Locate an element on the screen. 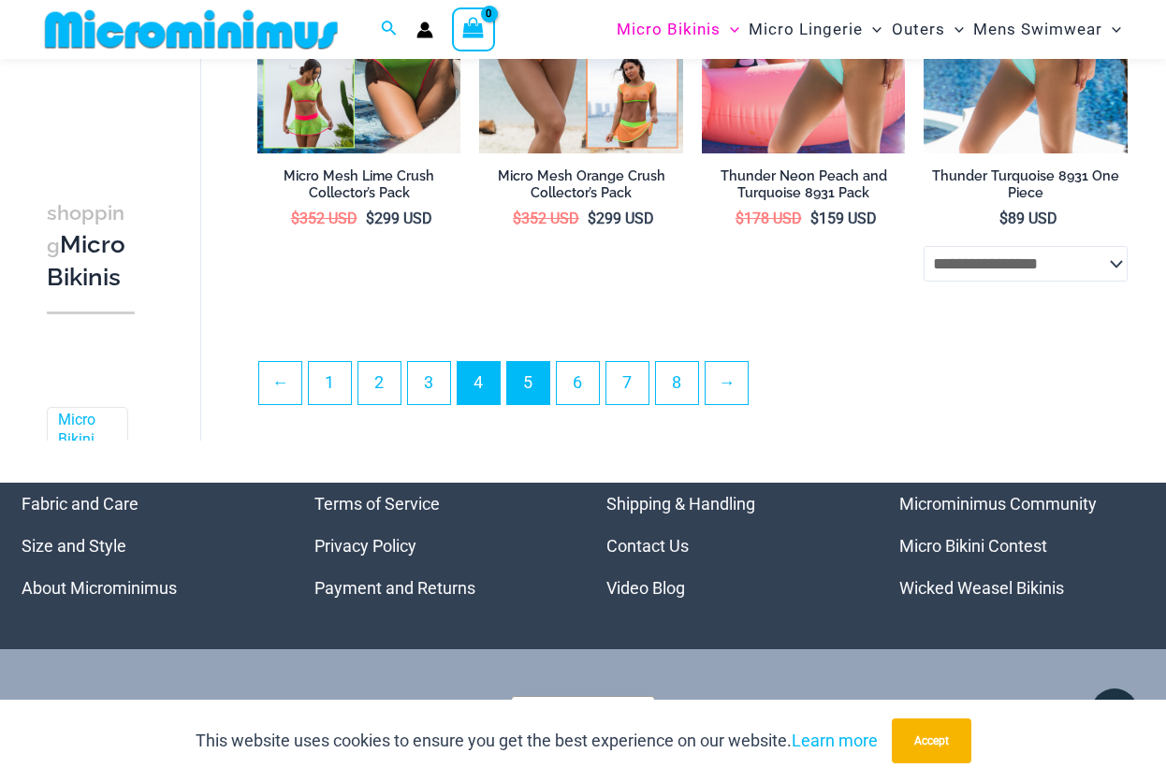 This screenshot has width=1166, height=782. a: Page 8 is located at coordinates (677, 383).